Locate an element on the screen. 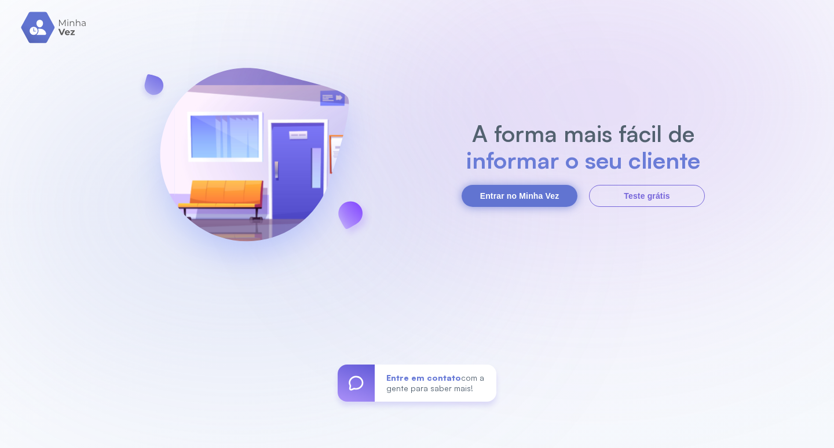  button: Teste grátis is located at coordinates (647, 196).